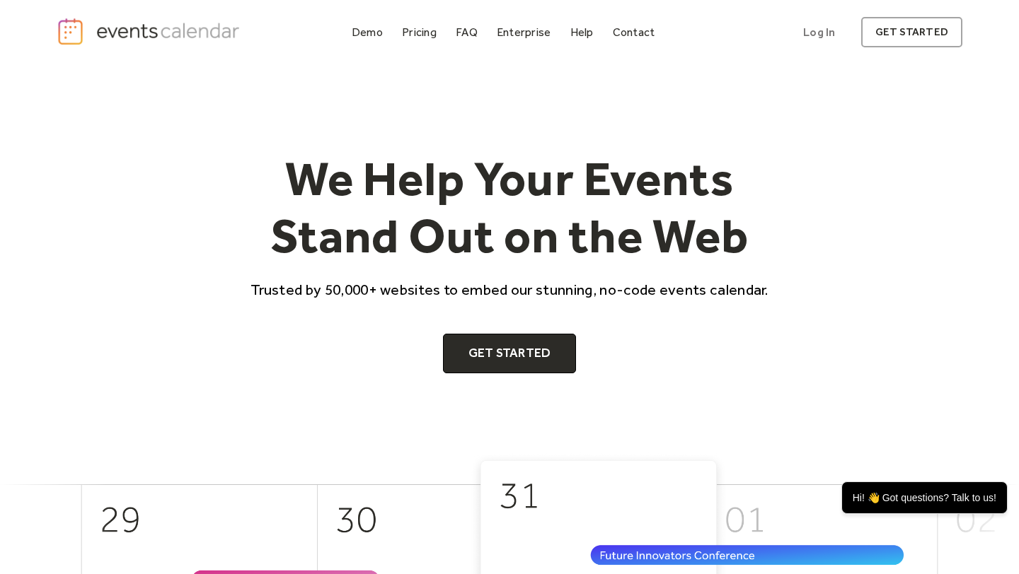  What do you see at coordinates (419, 32) in the screenshot?
I see `div: Pricing` at bounding box center [419, 32].